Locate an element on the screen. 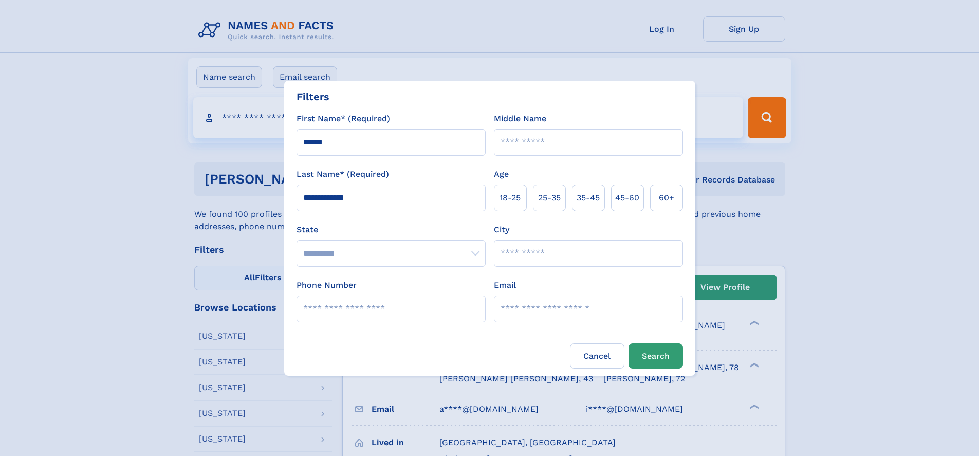 This screenshot has width=979, height=456. label: State is located at coordinates (391, 230).